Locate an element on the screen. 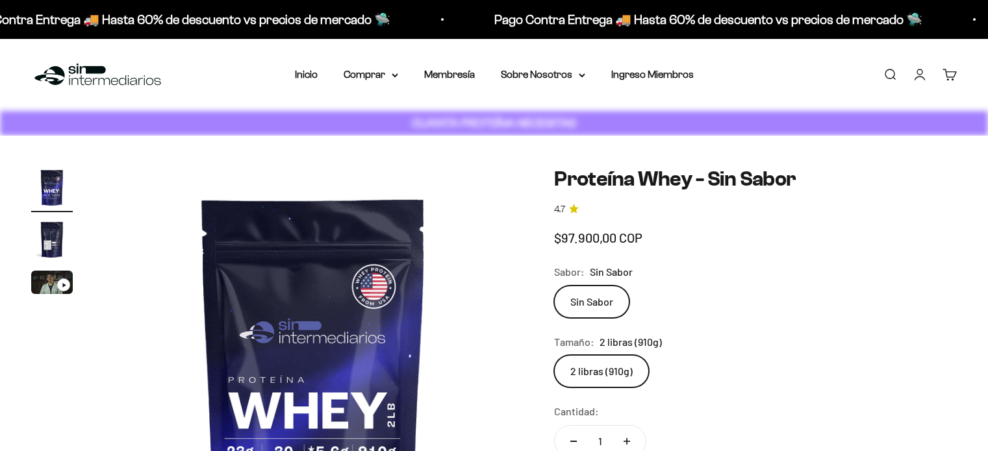 This screenshot has height=451, width=988. span: 4.7 is located at coordinates (559, 210).